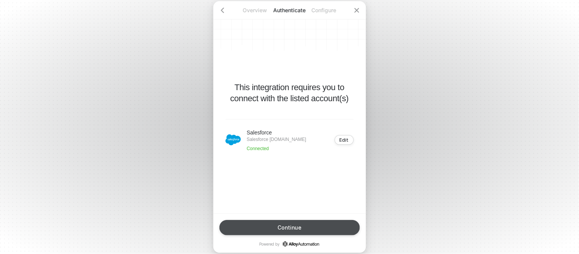 This screenshot has width=579, height=254. What do you see at coordinates (222, 10) in the screenshot?
I see `span: icon-arrow-left` at bounding box center [222, 10].